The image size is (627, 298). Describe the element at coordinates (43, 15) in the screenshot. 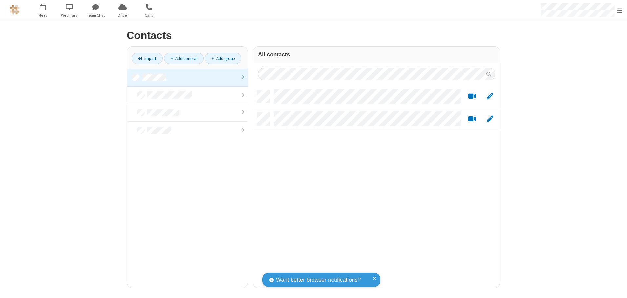

I see `span: Meet` at that location.